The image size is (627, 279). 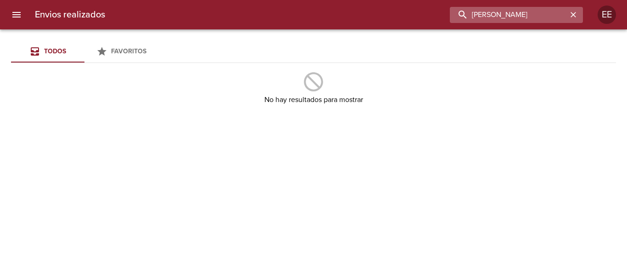 What do you see at coordinates (509, 15) in the screenshot?
I see `input: buscar` at bounding box center [509, 15].